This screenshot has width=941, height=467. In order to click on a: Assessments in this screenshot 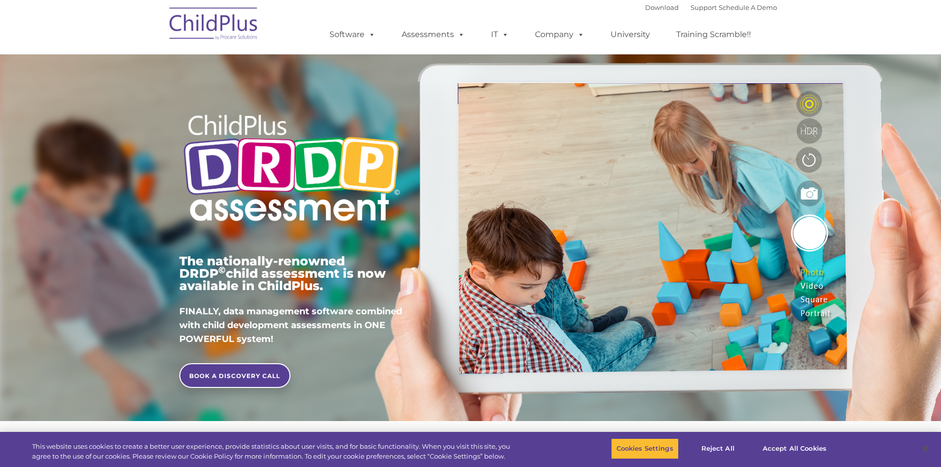, I will do `click(433, 35)`.